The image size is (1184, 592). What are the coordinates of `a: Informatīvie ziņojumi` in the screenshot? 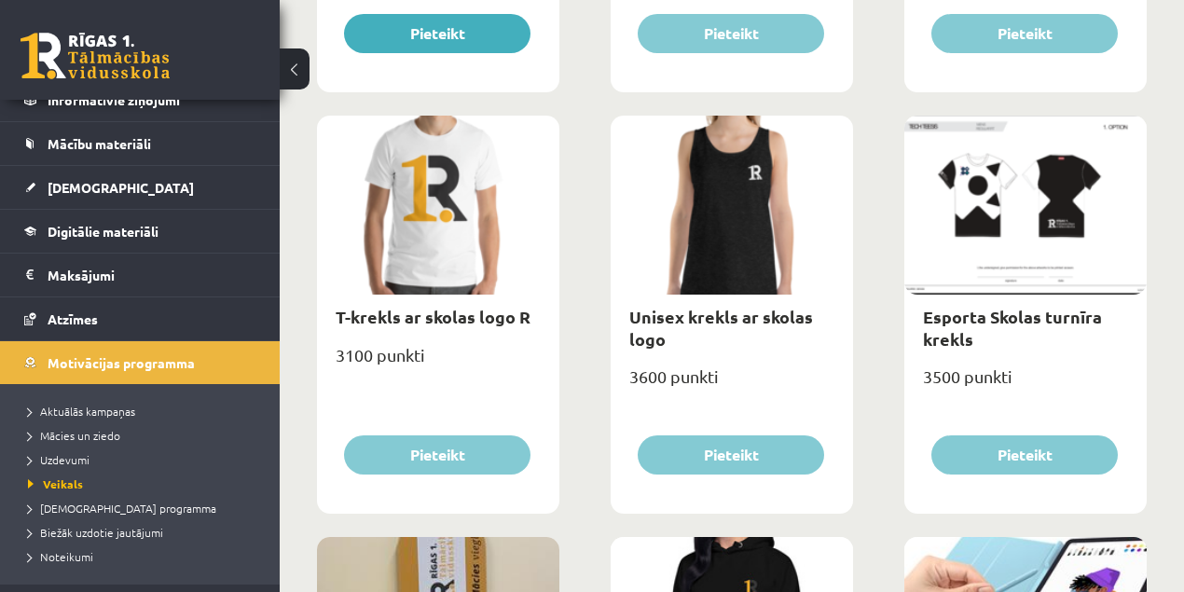 It's located at (140, 100).